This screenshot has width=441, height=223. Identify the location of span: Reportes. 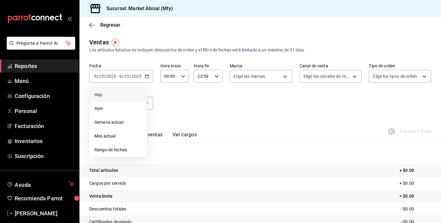
(44, 66).